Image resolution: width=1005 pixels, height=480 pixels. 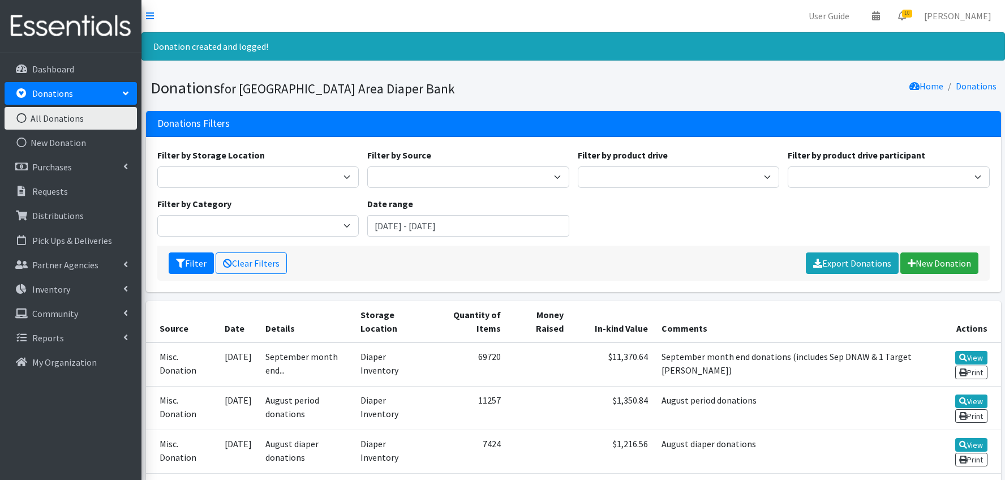 I want to click on p: Requests, so click(x=50, y=191).